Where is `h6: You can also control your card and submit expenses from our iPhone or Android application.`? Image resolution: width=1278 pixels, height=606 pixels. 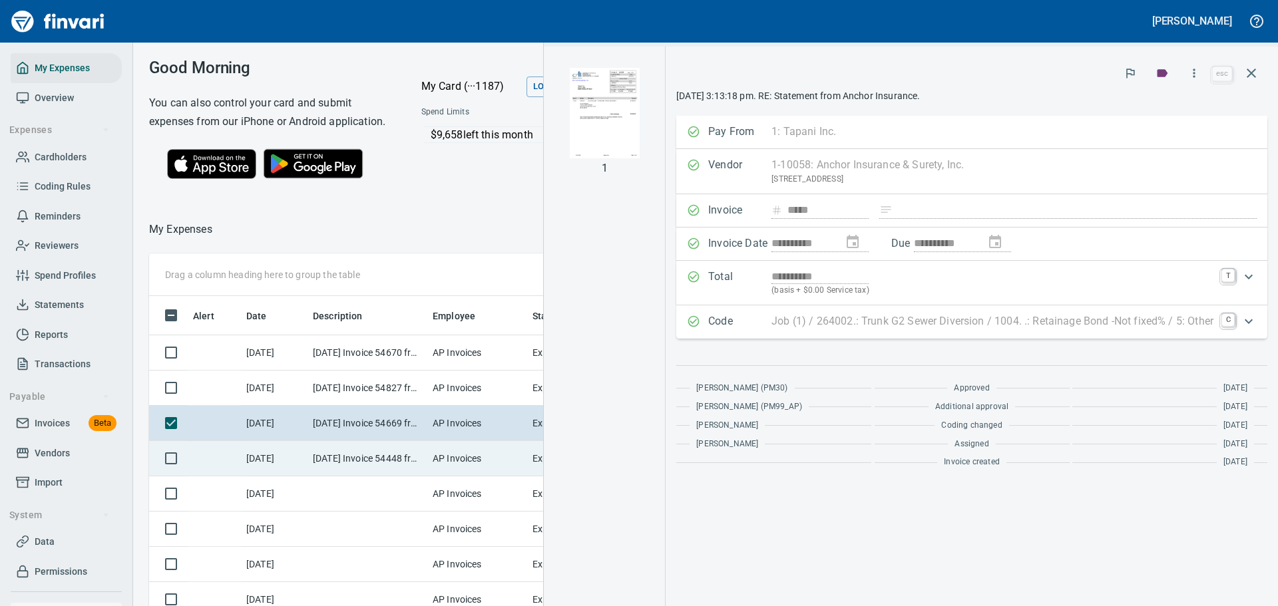 h6: You can also control your card and submit expenses from our iPhone or Android application. is located at coordinates (268, 113).